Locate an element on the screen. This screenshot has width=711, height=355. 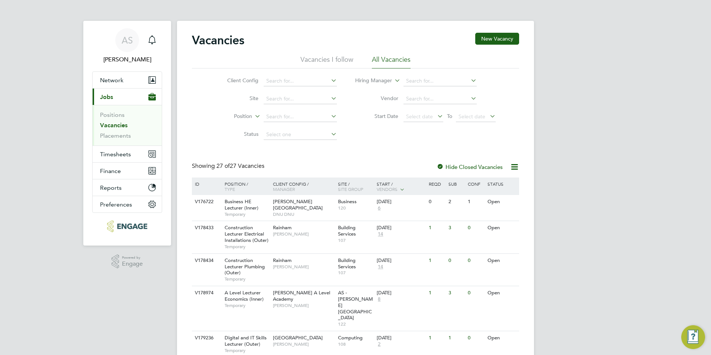
div: Conf is located at coordinates (476, 184).